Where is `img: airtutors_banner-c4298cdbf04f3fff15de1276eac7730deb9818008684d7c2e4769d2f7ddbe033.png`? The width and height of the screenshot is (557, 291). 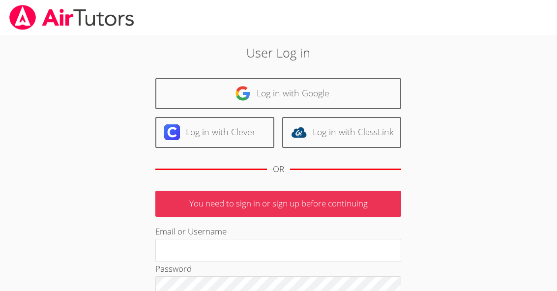
img: airtutors_banner-c4298cdbf04f3fff15de1276eac7730deb9818008684d7c2e4769d2f7ddbe033.png is located at coordinates (72, 17).